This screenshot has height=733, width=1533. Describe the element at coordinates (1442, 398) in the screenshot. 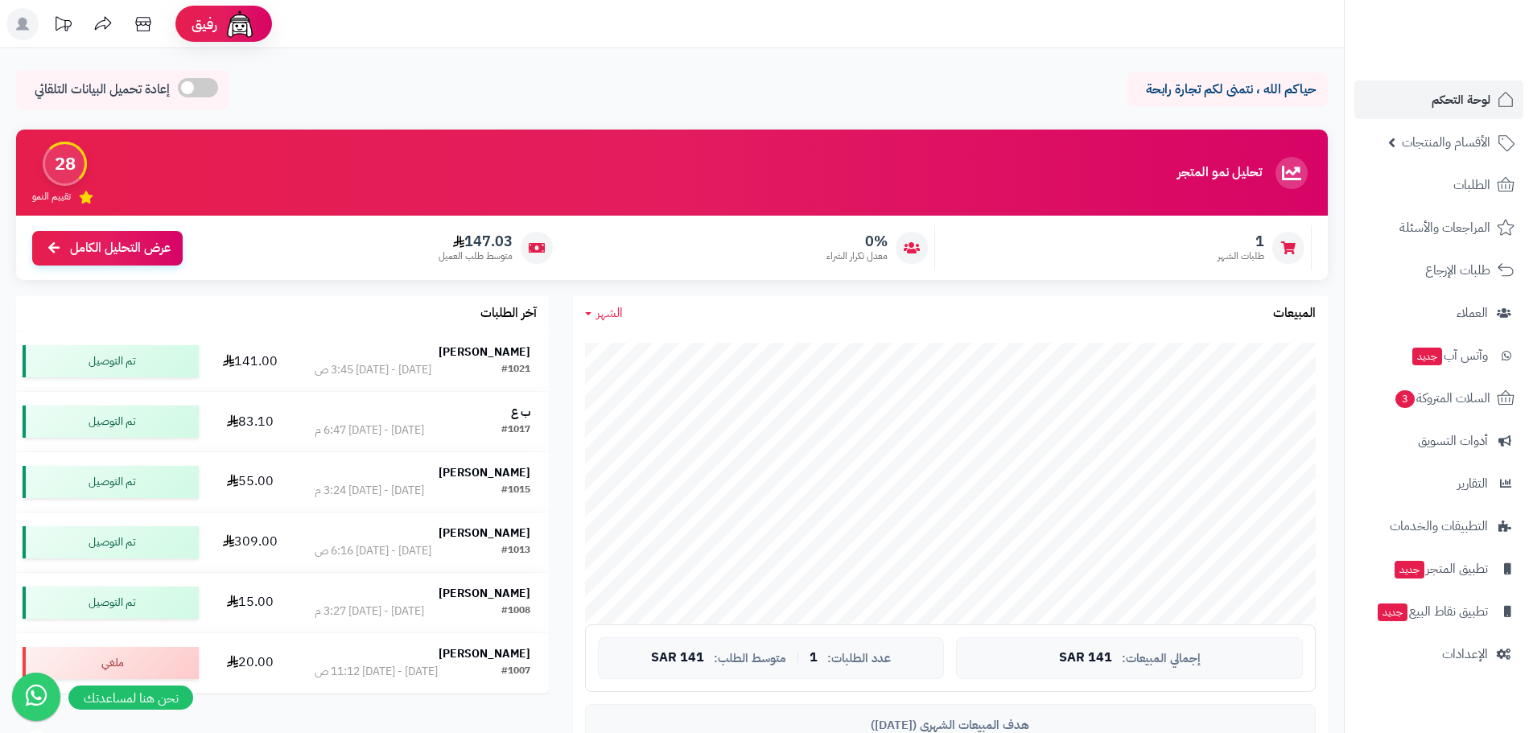

I see `span: السلات المتروكة` at that location.